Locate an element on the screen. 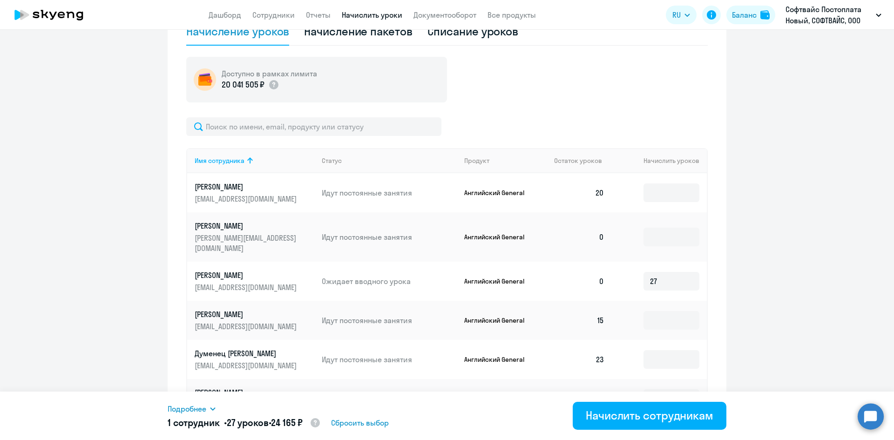  div: Начислить сотрудникам is located at coordinates (650, 415).